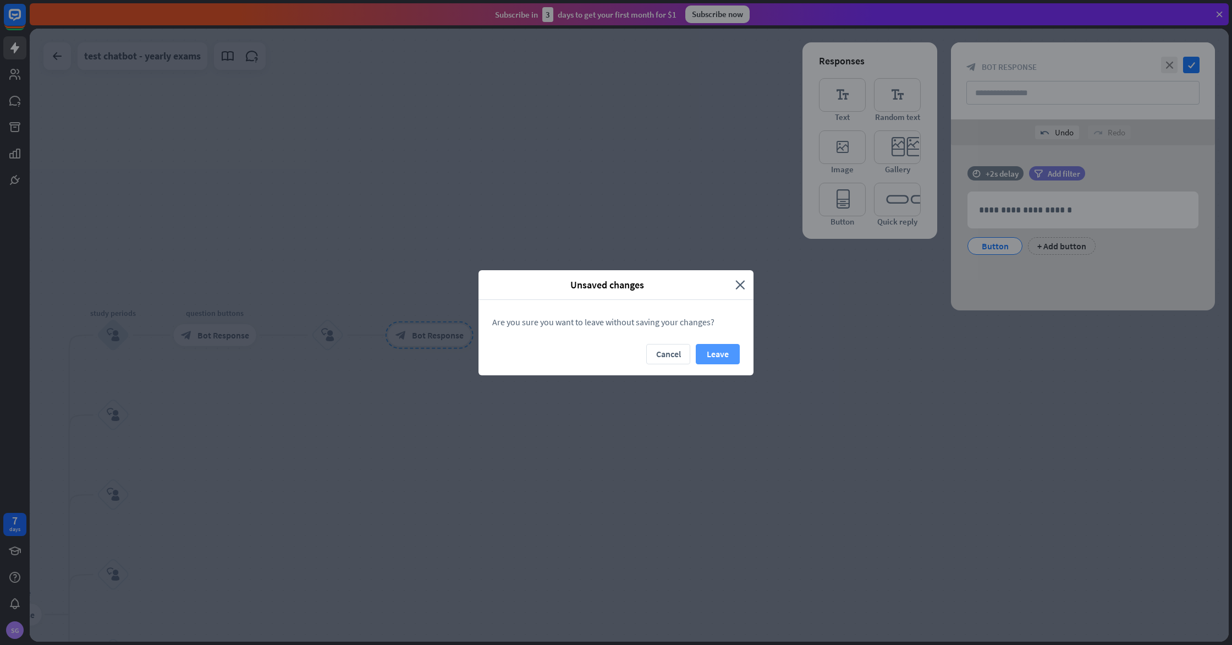  Describe the element at coordinates (668, 354) in the screenshot. I see `button: Cancel` at that location.